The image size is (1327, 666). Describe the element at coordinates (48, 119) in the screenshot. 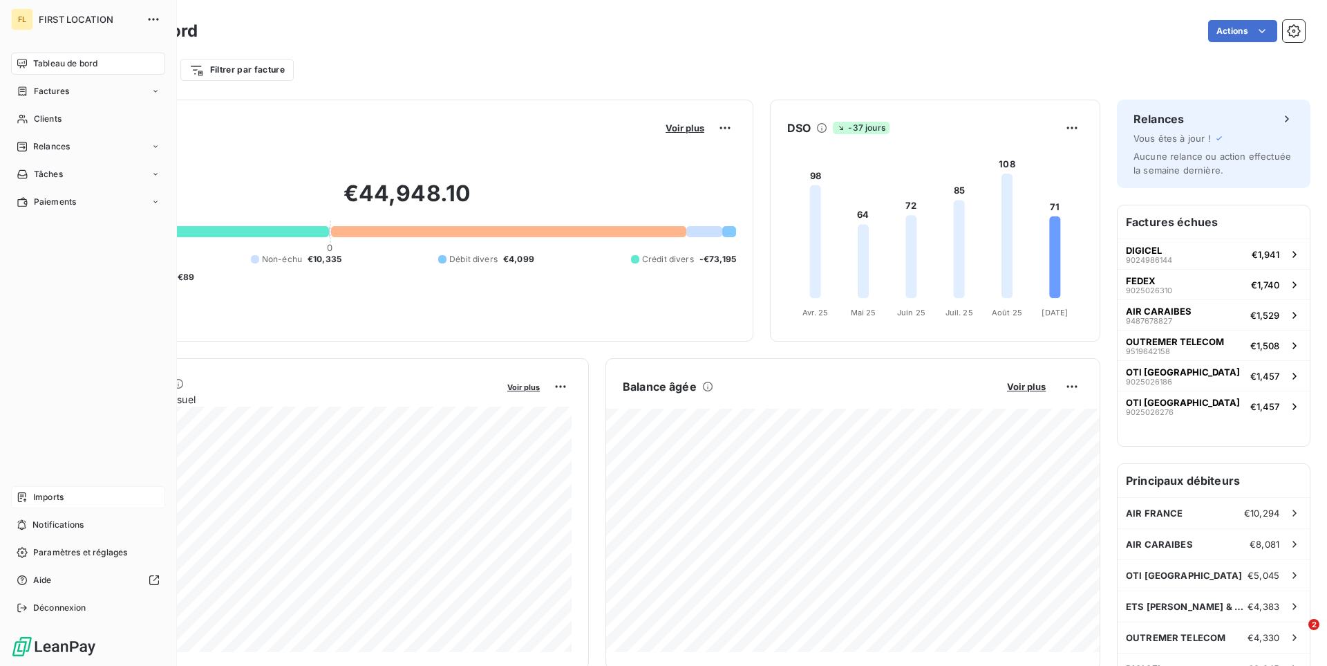

I see `span: Clients` at that location.